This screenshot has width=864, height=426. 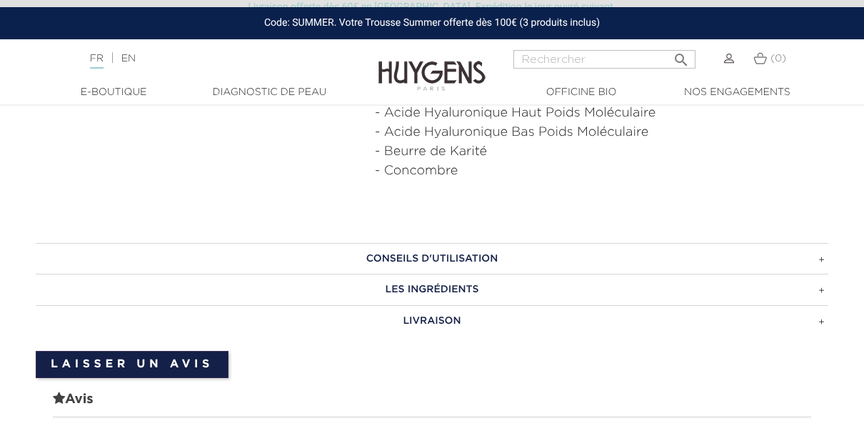 What do you see at coordinates (778, 59) in the screenshot?
I see `span: (0)` at bounding box center [778, 59].